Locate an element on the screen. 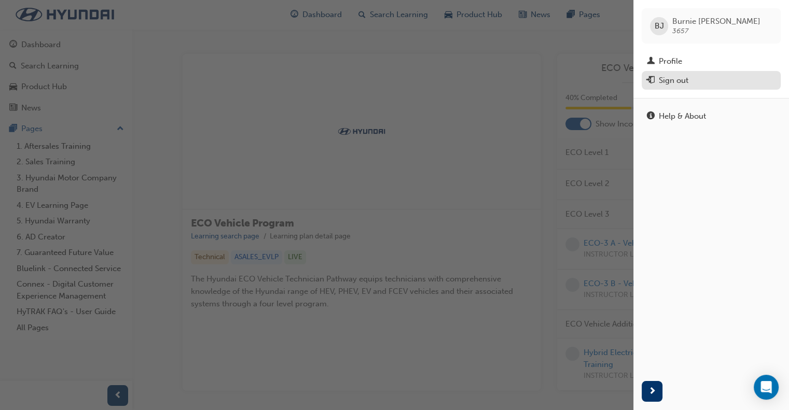  div: Profile is located at coordinates (670, 61).